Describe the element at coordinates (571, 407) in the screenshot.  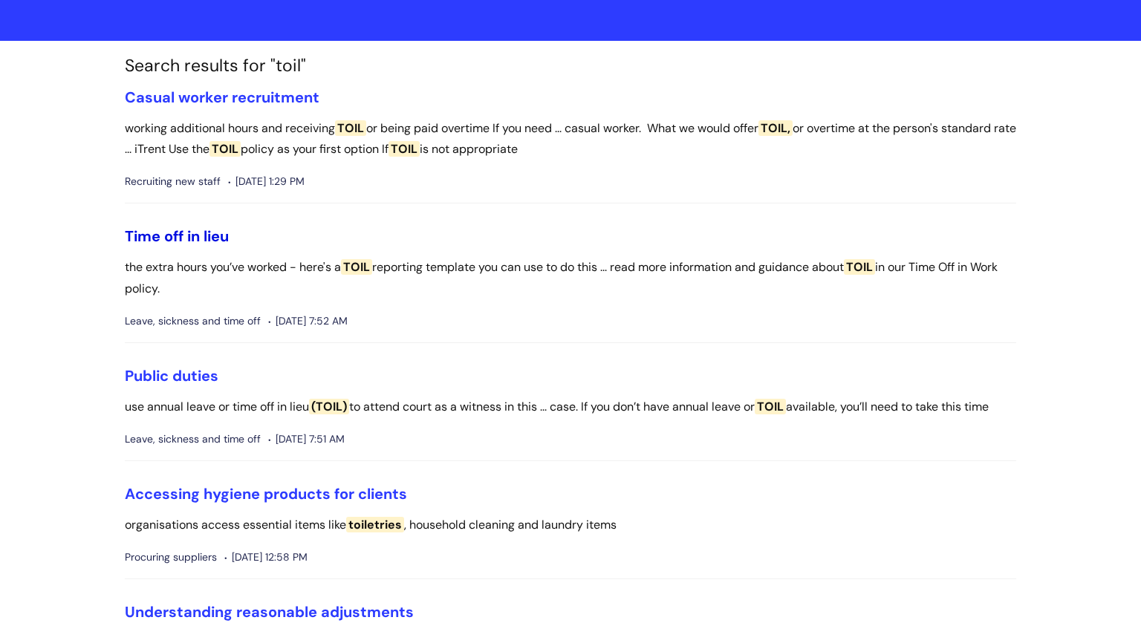
I see `p: use annual leave or time off in lieu to attend court as a witness in this ... case. If you don’t ...` at that location.